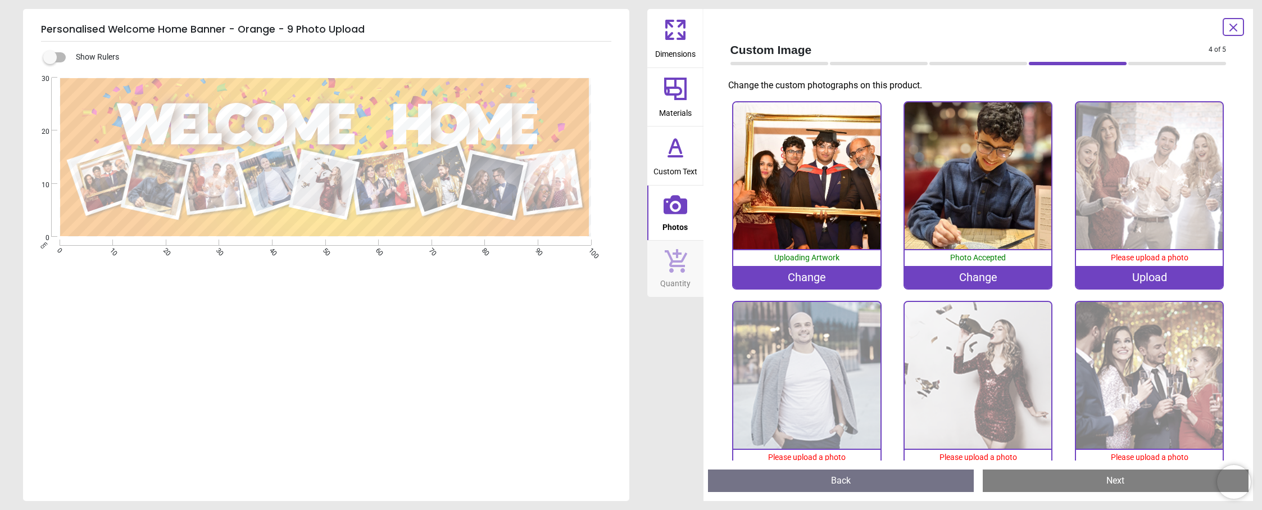 This screenshot has height=510, width=1262. I want to click on span: Photo Accepted, so click(978, 257).